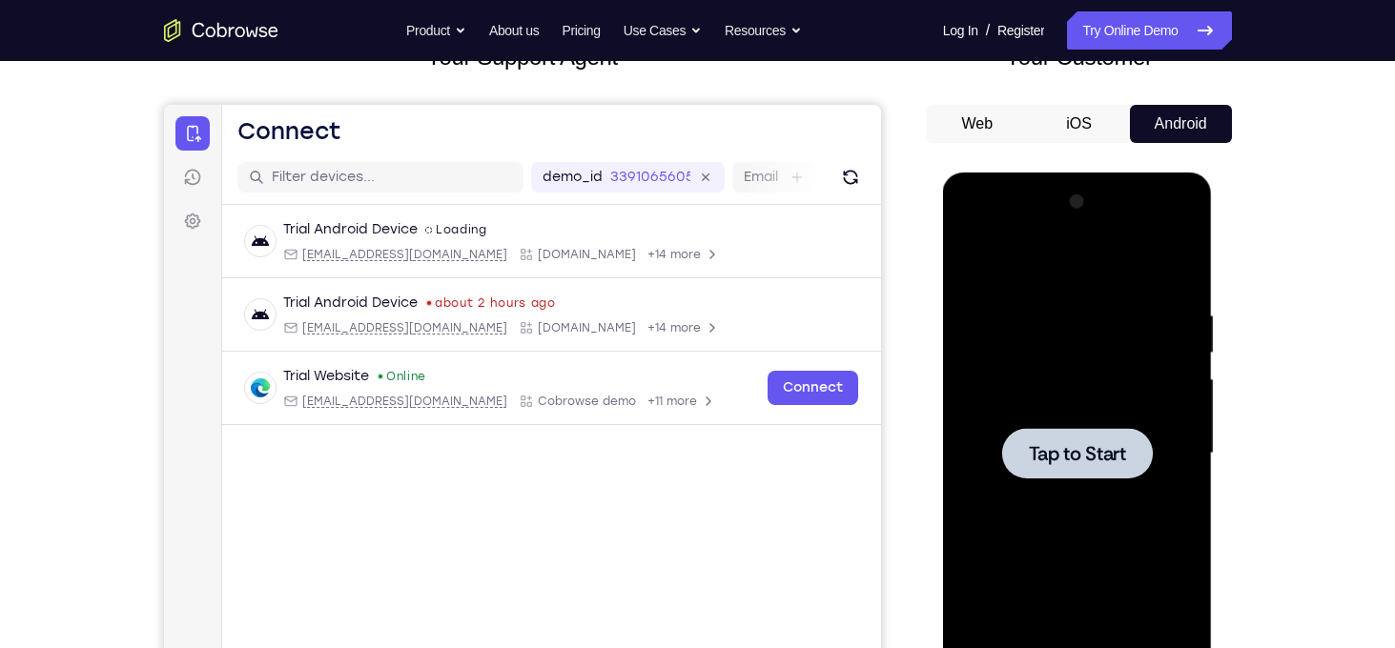 This screenshot has width=1395, height=648. I want to click on a: Log In, so click(960, 31).